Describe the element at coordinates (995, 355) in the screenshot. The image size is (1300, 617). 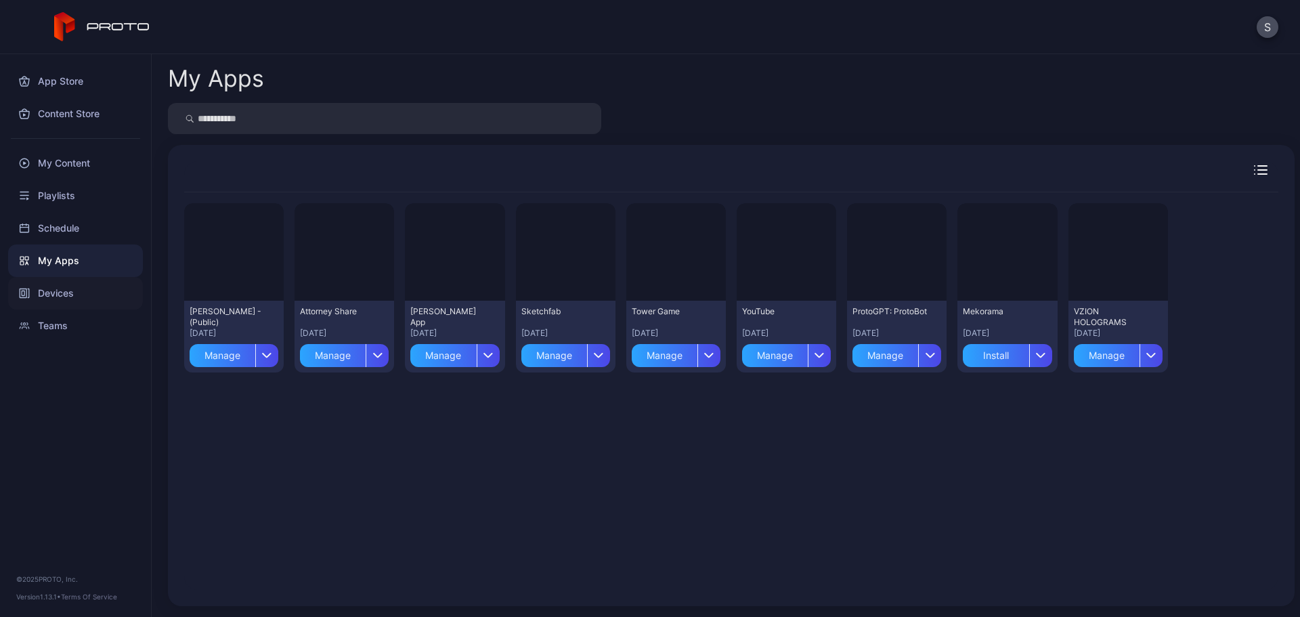
I see `div: Install` at that location.